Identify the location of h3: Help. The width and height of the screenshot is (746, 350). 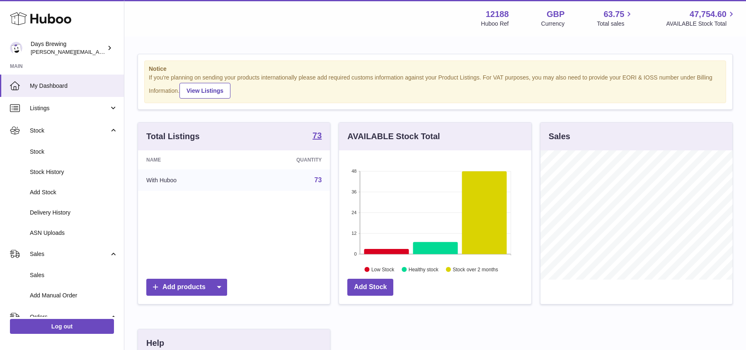
(155, 343).